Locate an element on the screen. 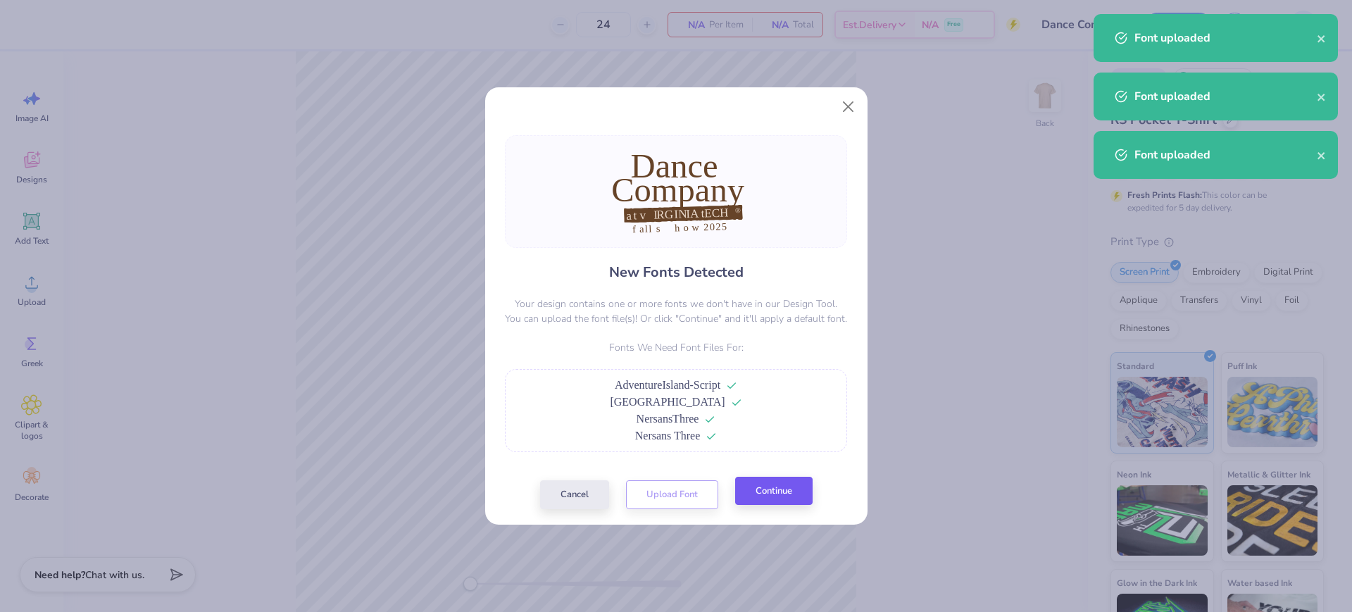 The height and width of the screenshot is (612, 1352). h4: New Fonts Detected is located at coordinates (676, 272).